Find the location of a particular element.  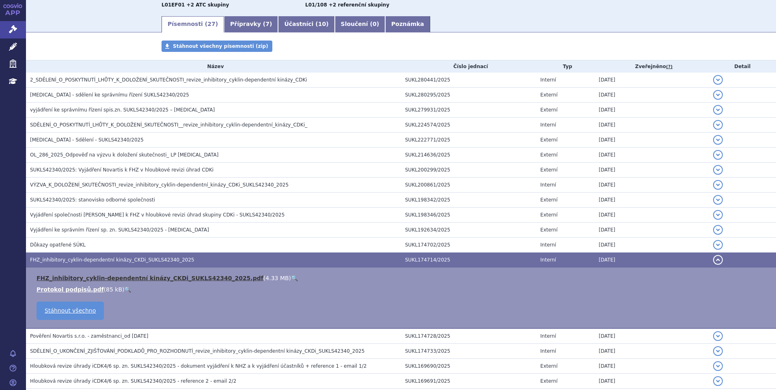

a: Poznámka is located at coordinates (408, 24).